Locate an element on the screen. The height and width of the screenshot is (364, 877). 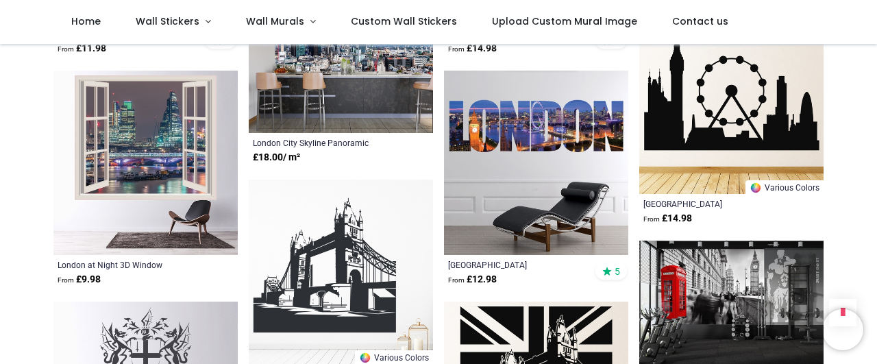
img: London City Wall Sticker is located at coordinates (536, 162).